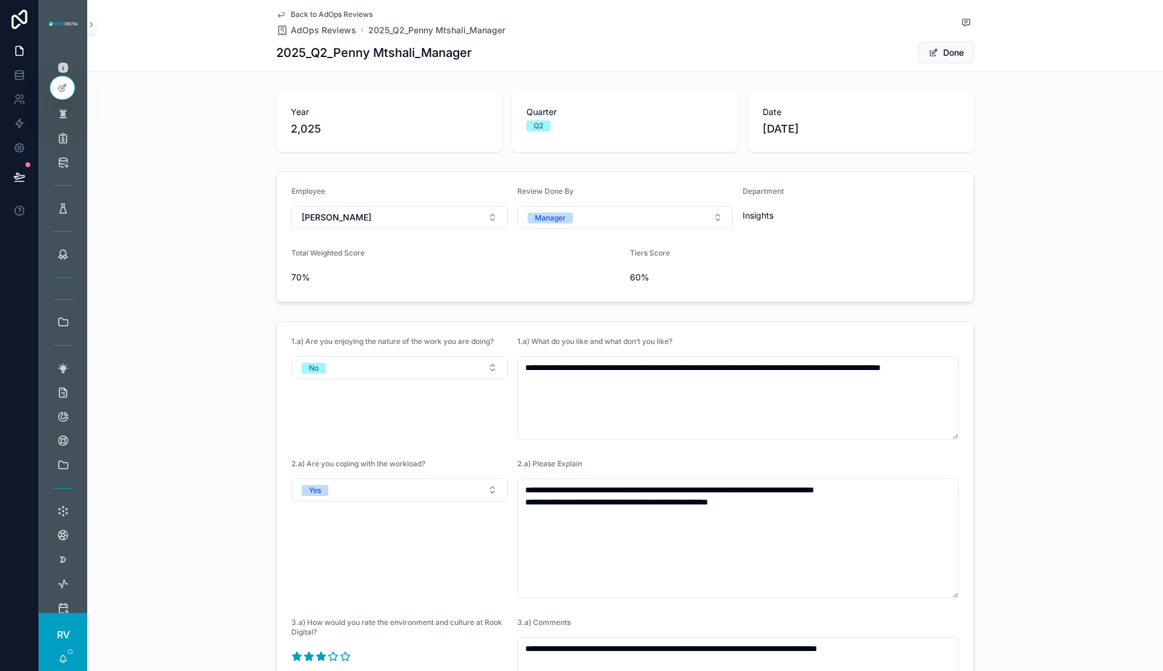 The height and width of the screenshot is (671, 1163). Describe the element at coordinates (545, 191) in the screenshot. I see `span: Review Done By` at that location.